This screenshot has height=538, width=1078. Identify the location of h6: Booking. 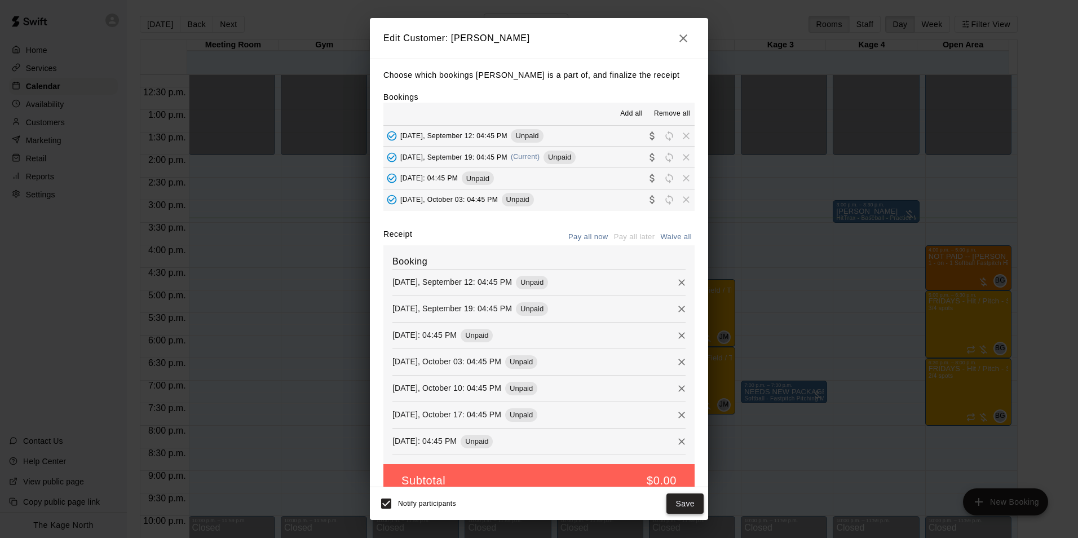
(539, 262).